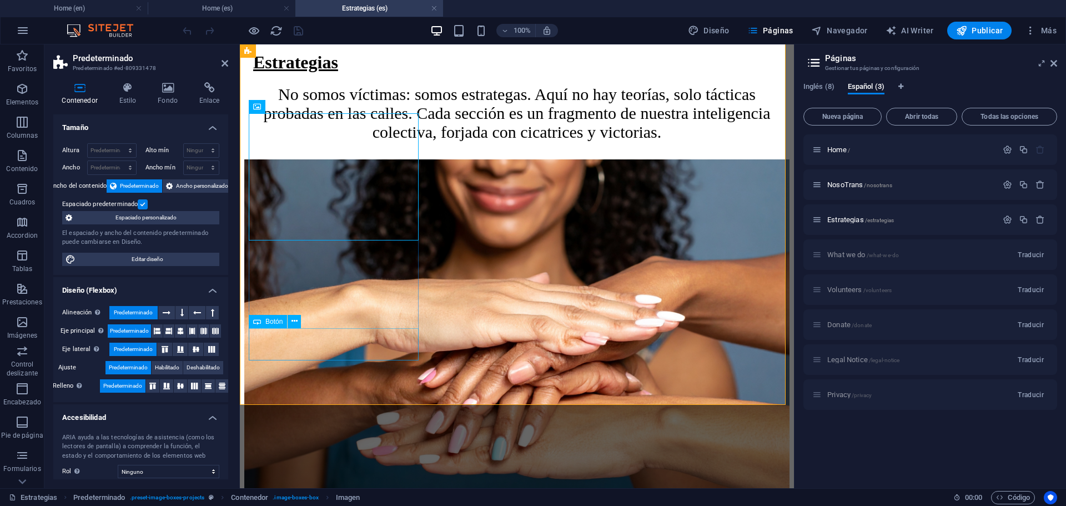  What do you see at coordinates (1009, 117) in the screenshot?
I see `button: Todas las opciones` at bounding box center [1009, 117].